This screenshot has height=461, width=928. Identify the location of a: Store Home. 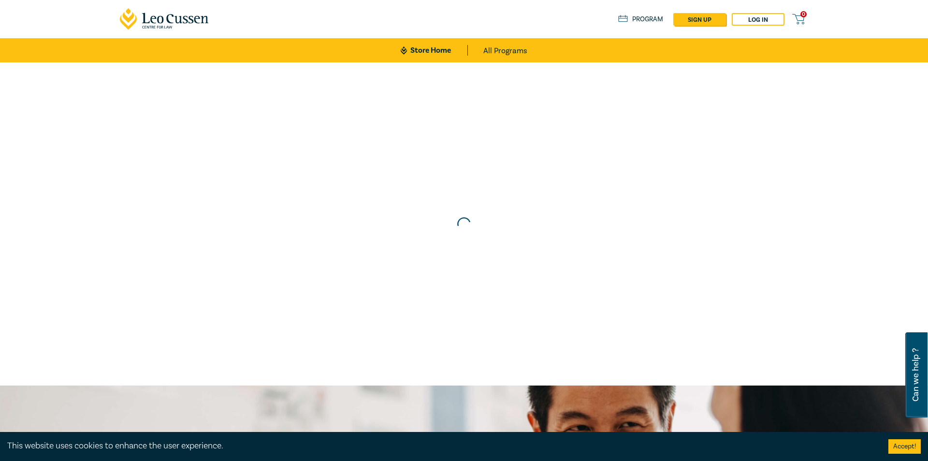
(434, 50).